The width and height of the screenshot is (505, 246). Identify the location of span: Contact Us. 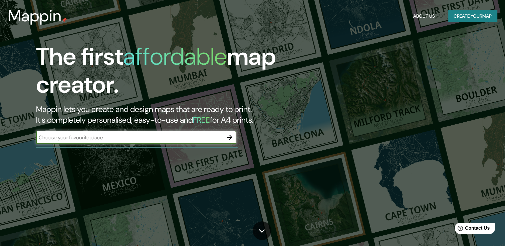
(32, 8).